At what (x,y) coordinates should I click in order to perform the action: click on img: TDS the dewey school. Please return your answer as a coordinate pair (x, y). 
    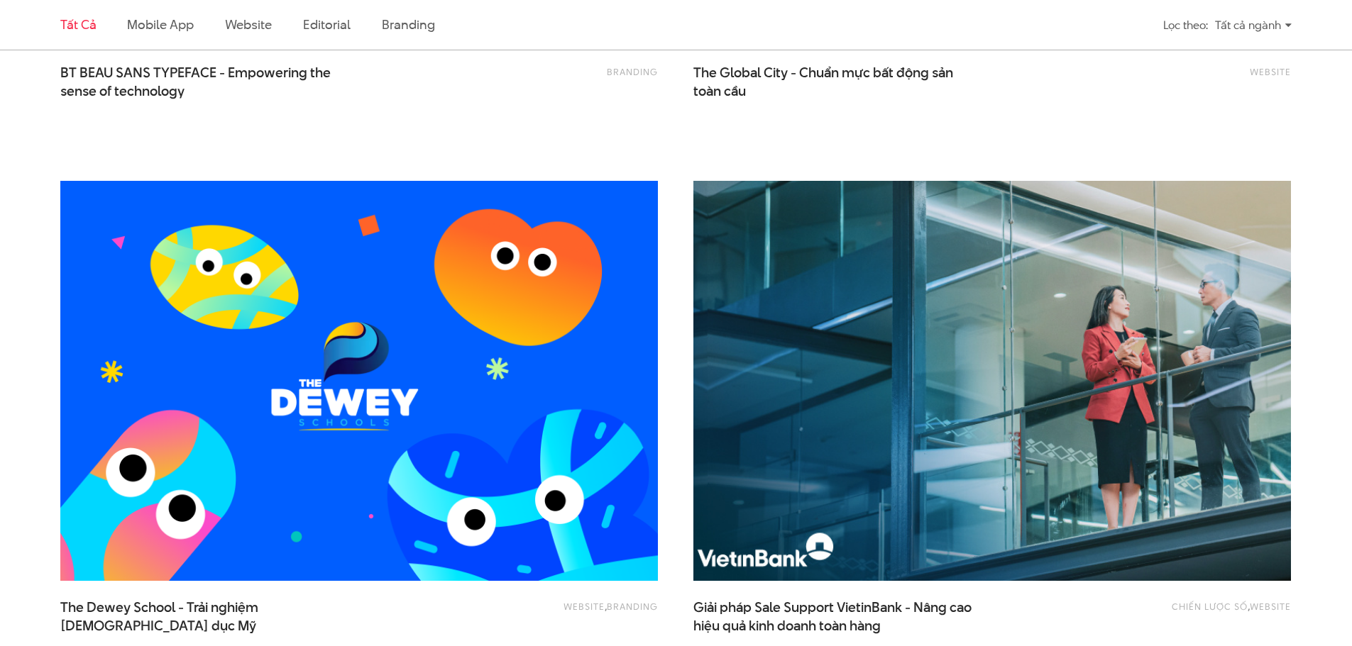
    Looking at the image, I should click on (359, 381).